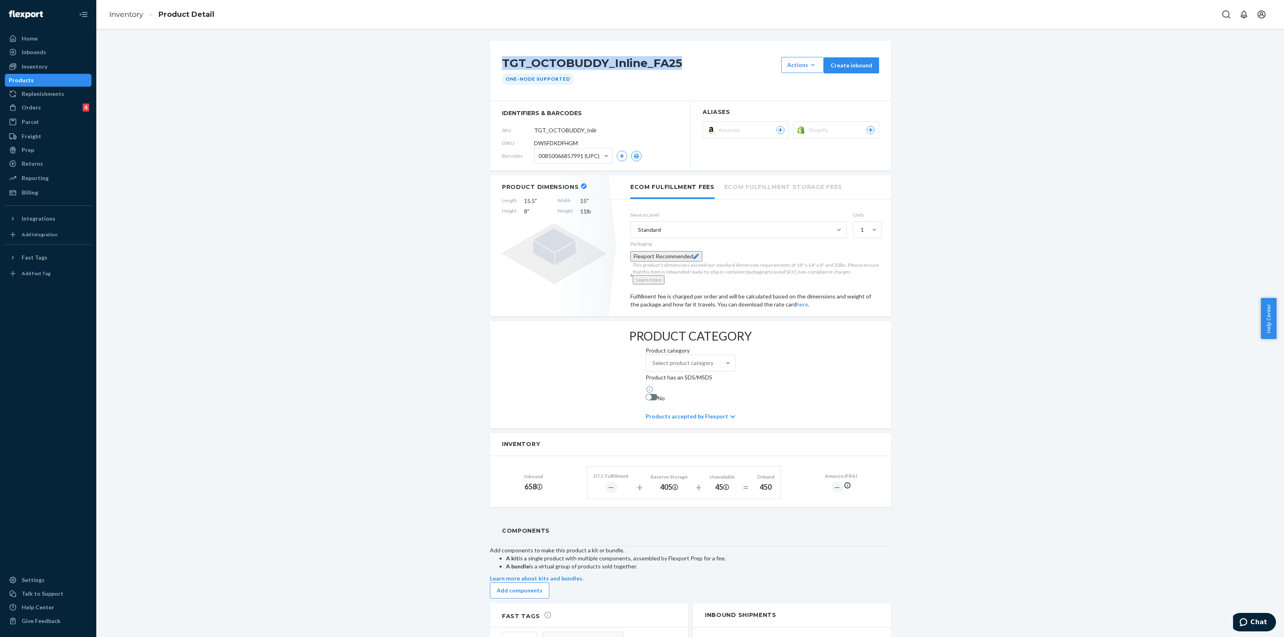 This screenshot has width=1284, height=637. I want to click on button: Open Search Box, so click(1226, 14).